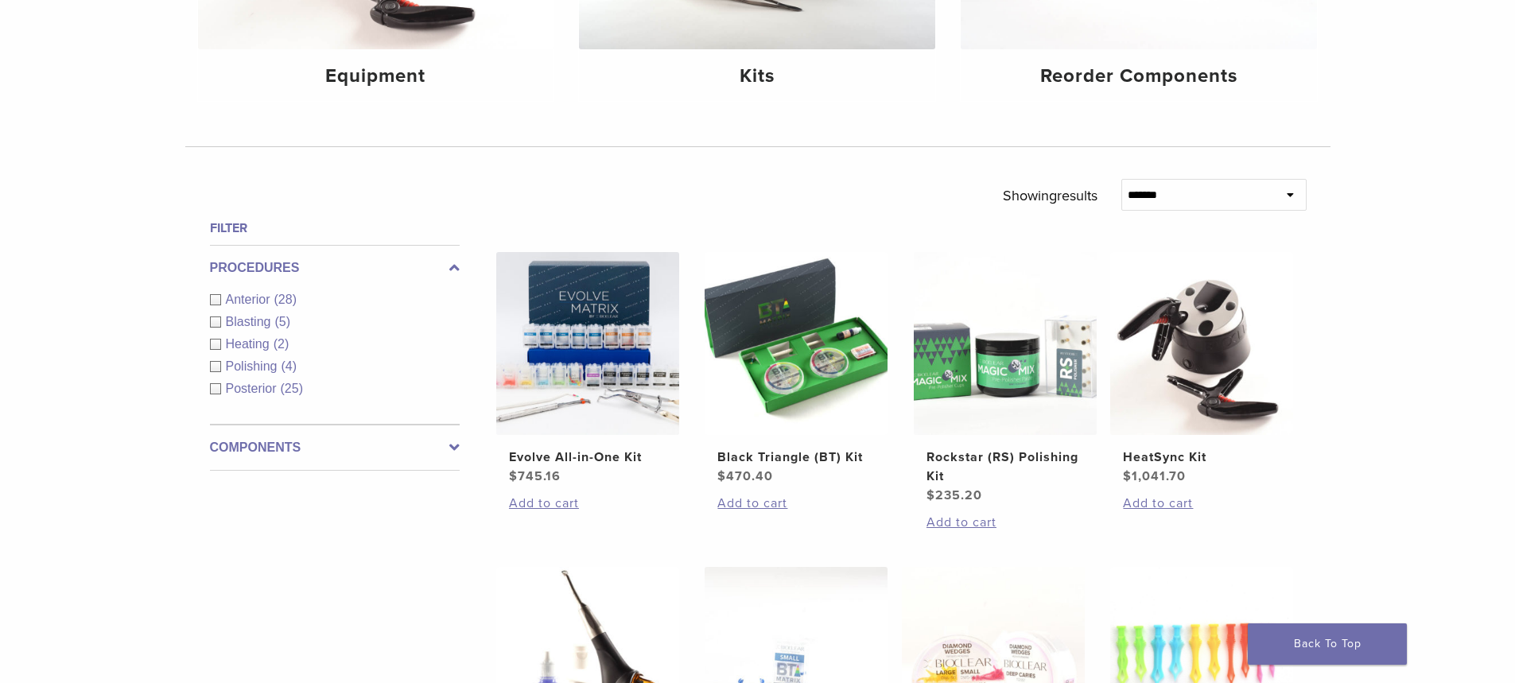 This screenshot has height=683, width=1515. I want to click on p: Showing results, so click(1050, 196).